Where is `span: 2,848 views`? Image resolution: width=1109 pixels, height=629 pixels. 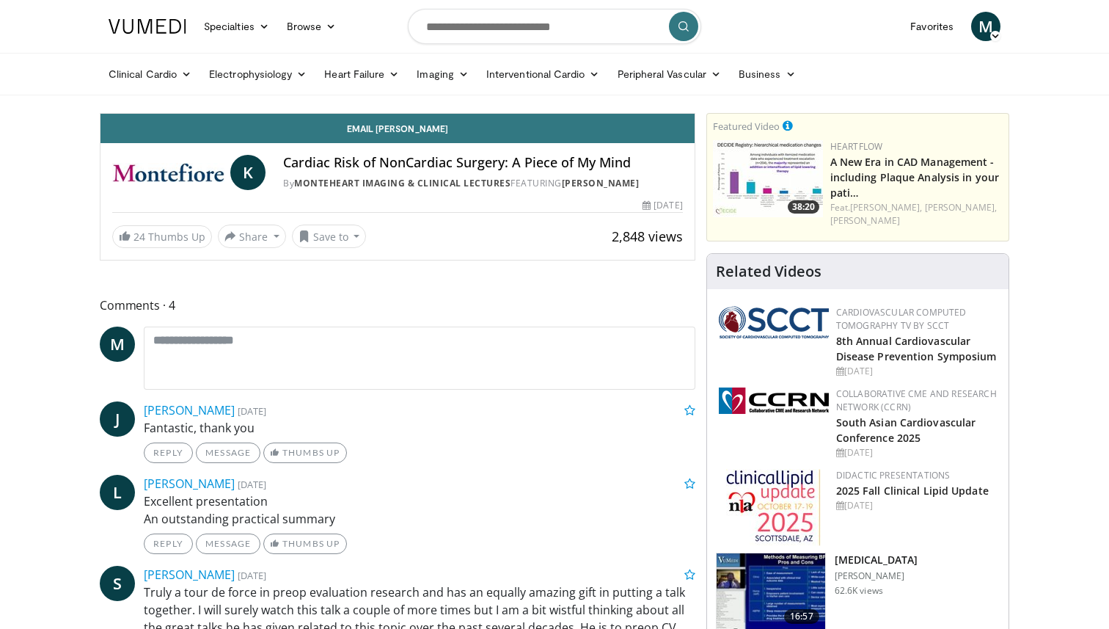
span: 2,848 views is located at coordinates (647, 236).